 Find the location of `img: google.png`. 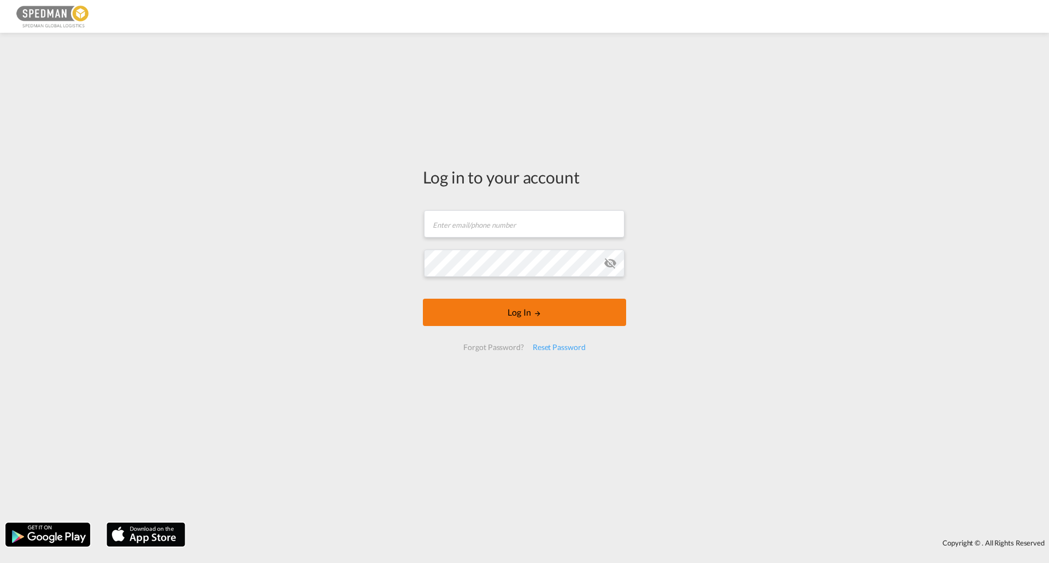

img: google.png is located at coordinates (48, 535).